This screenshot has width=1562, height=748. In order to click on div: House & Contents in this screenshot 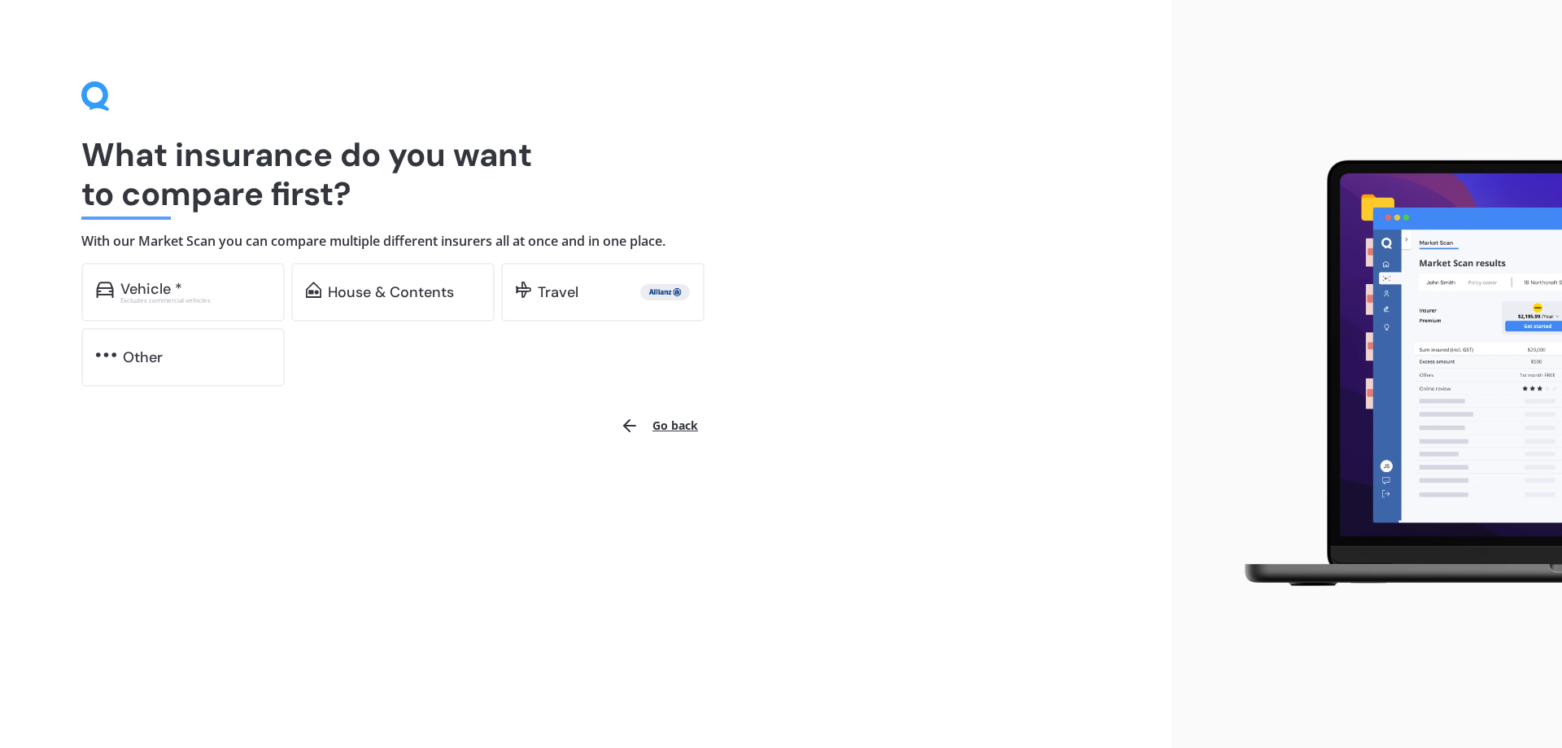, I will do `click(391, 292)`.